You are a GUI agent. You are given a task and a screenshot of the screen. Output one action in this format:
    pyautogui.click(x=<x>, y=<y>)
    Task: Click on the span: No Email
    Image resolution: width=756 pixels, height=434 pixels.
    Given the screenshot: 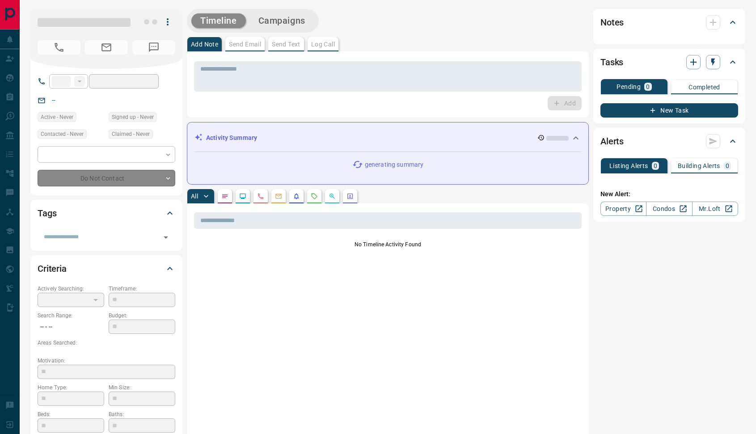 What is the action you would take?
    pyautogui.click(x=106, y=47)
    